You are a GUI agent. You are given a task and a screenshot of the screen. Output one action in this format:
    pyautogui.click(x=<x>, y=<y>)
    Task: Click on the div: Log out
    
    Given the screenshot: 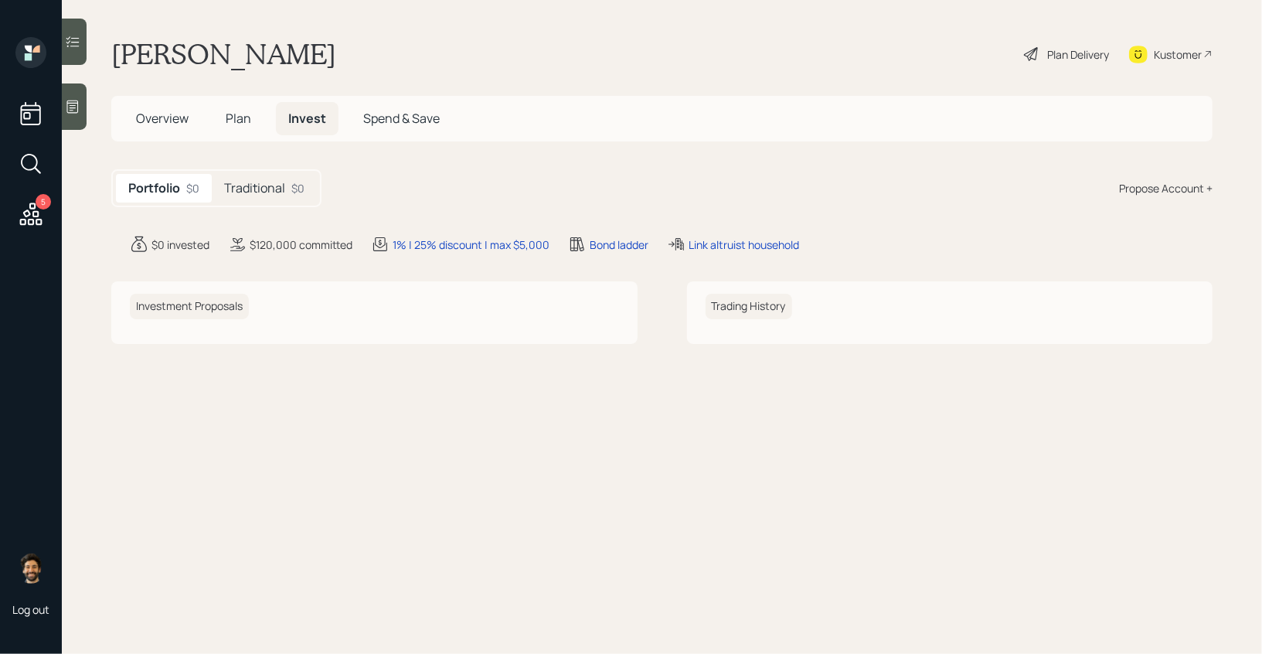 What is the action you would take?
    pyautogui.click(x=31, y=609)
    